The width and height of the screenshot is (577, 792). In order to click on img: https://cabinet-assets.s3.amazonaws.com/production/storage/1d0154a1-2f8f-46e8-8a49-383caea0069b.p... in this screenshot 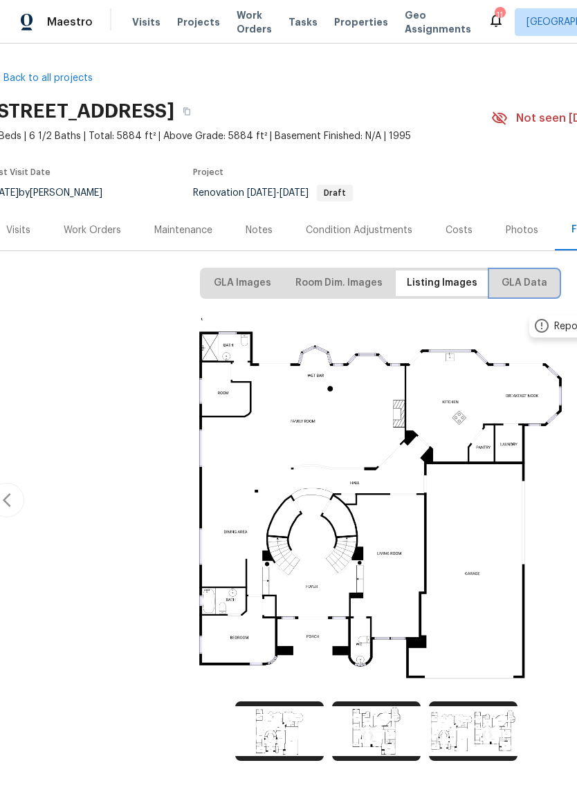, I will do `click(473, 731)`.